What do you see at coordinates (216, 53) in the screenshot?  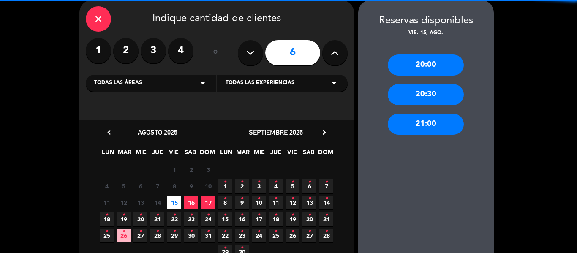 I see `div: ó` at bounding box center [216, 53].